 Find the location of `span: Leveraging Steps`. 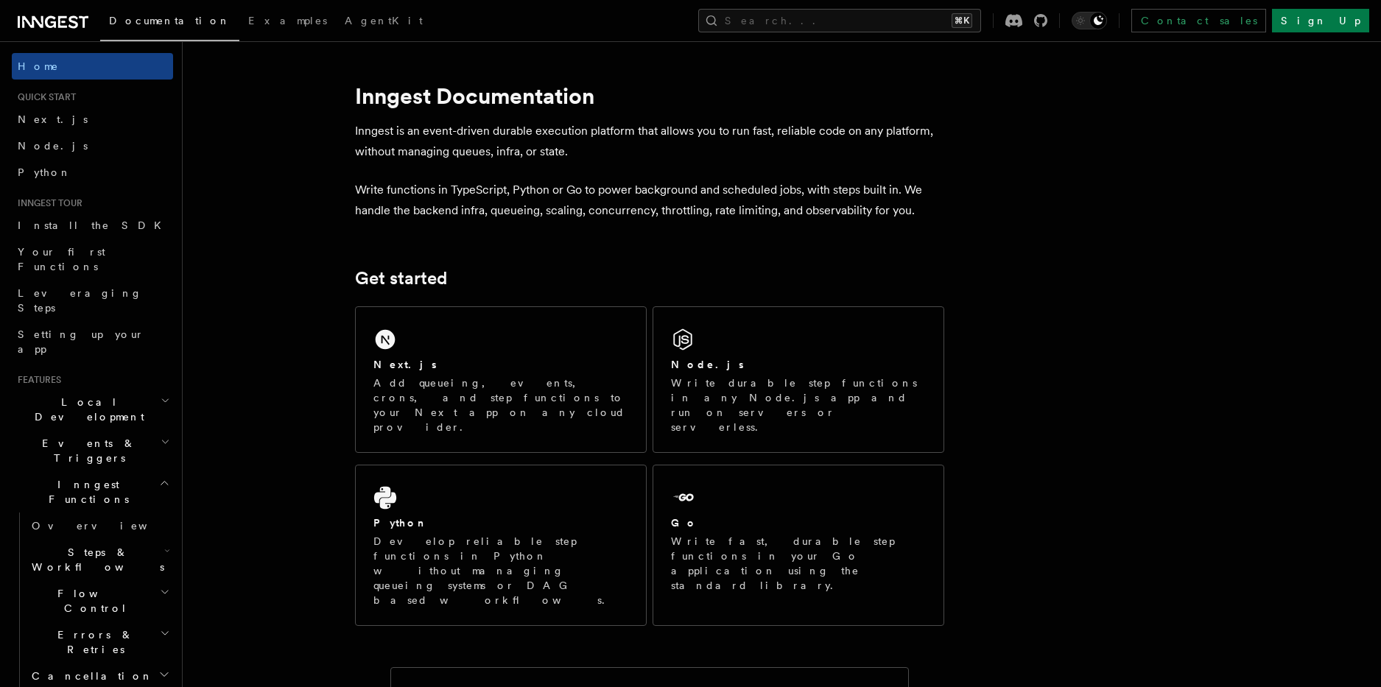

span: Leveraging Steps is located at coordinates (80, 301).